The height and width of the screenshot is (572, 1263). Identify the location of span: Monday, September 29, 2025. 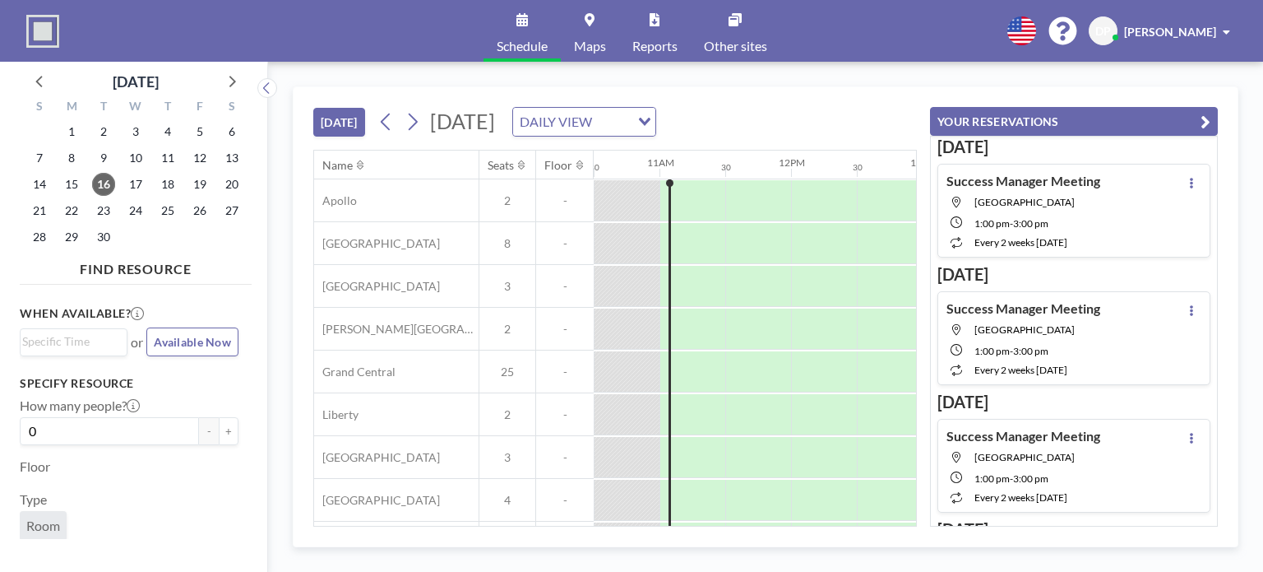
(72, 237).